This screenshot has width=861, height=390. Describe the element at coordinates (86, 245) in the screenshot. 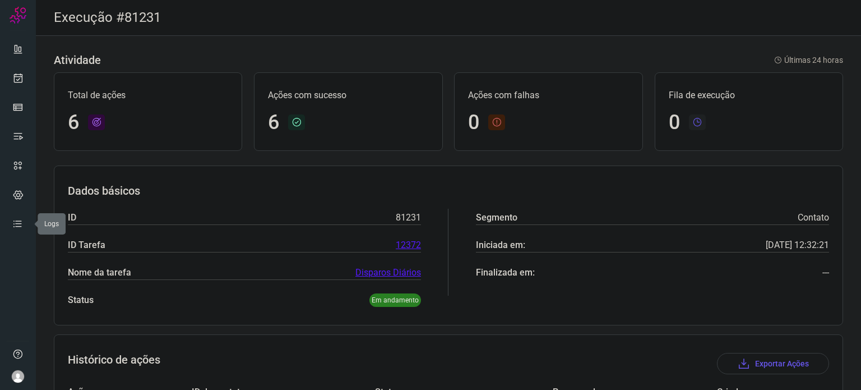

I see `p: ID Tarefa` at that location.